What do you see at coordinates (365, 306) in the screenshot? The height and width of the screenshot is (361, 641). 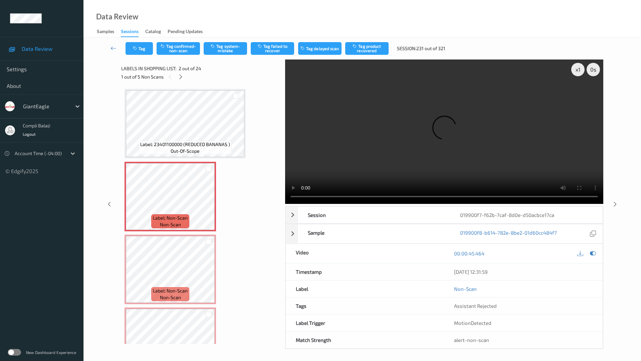 I see `div: Tags` at bounding box center [365, 306].